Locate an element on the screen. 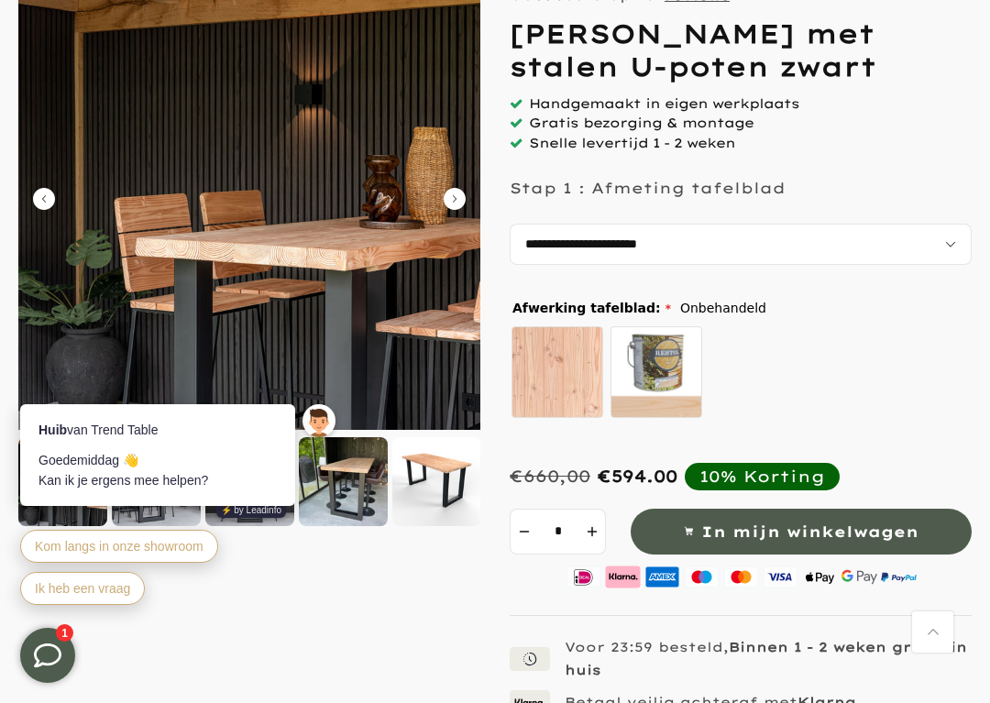 This screenshot has width=990, height=703. span: Afwerking tafelblad: is located at coordinates (591, 308).